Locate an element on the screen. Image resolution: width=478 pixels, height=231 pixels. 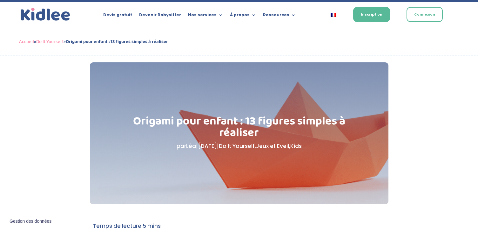
a: Devis gratuit is located at coordinates (117, 16).